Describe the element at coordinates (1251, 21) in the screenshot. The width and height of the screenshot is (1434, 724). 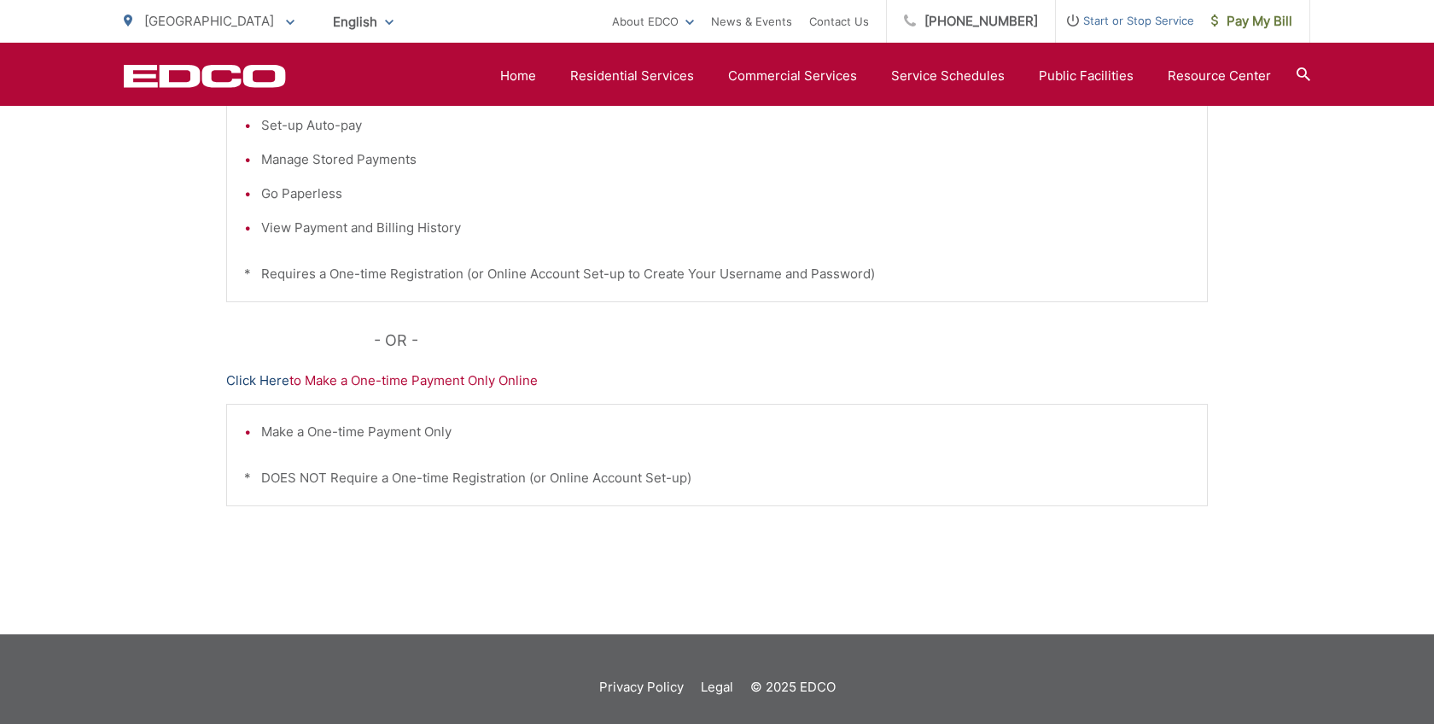
I see `span: Pay My Bill` at that location.